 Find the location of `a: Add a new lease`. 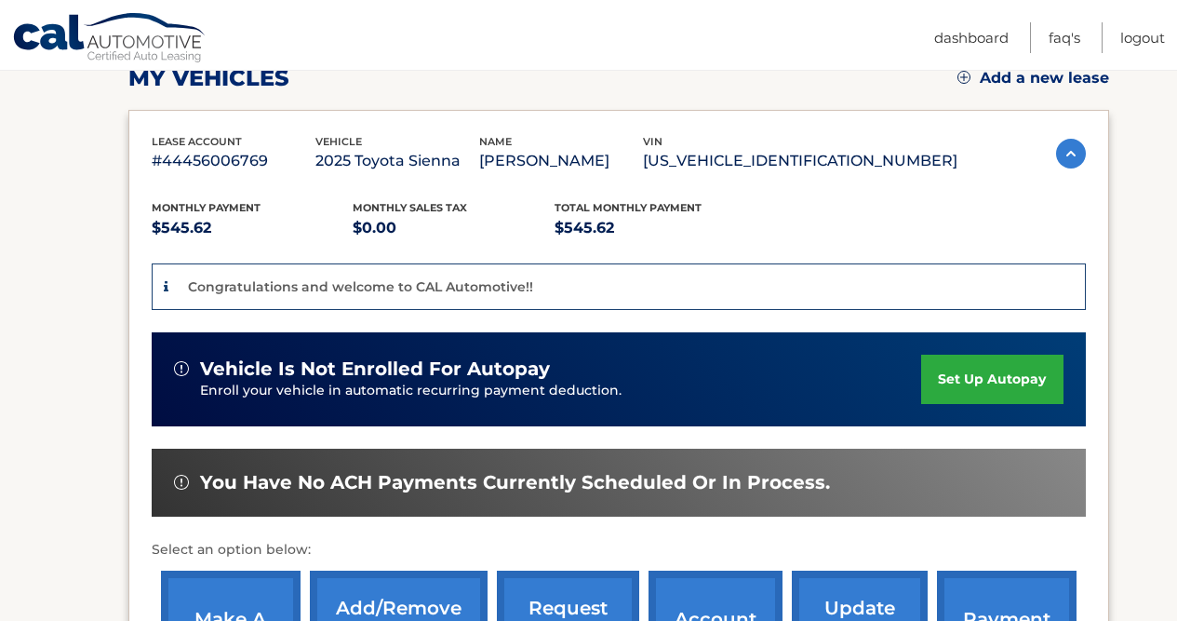

a: Add a new lease is located at coordinates (1033, 78).